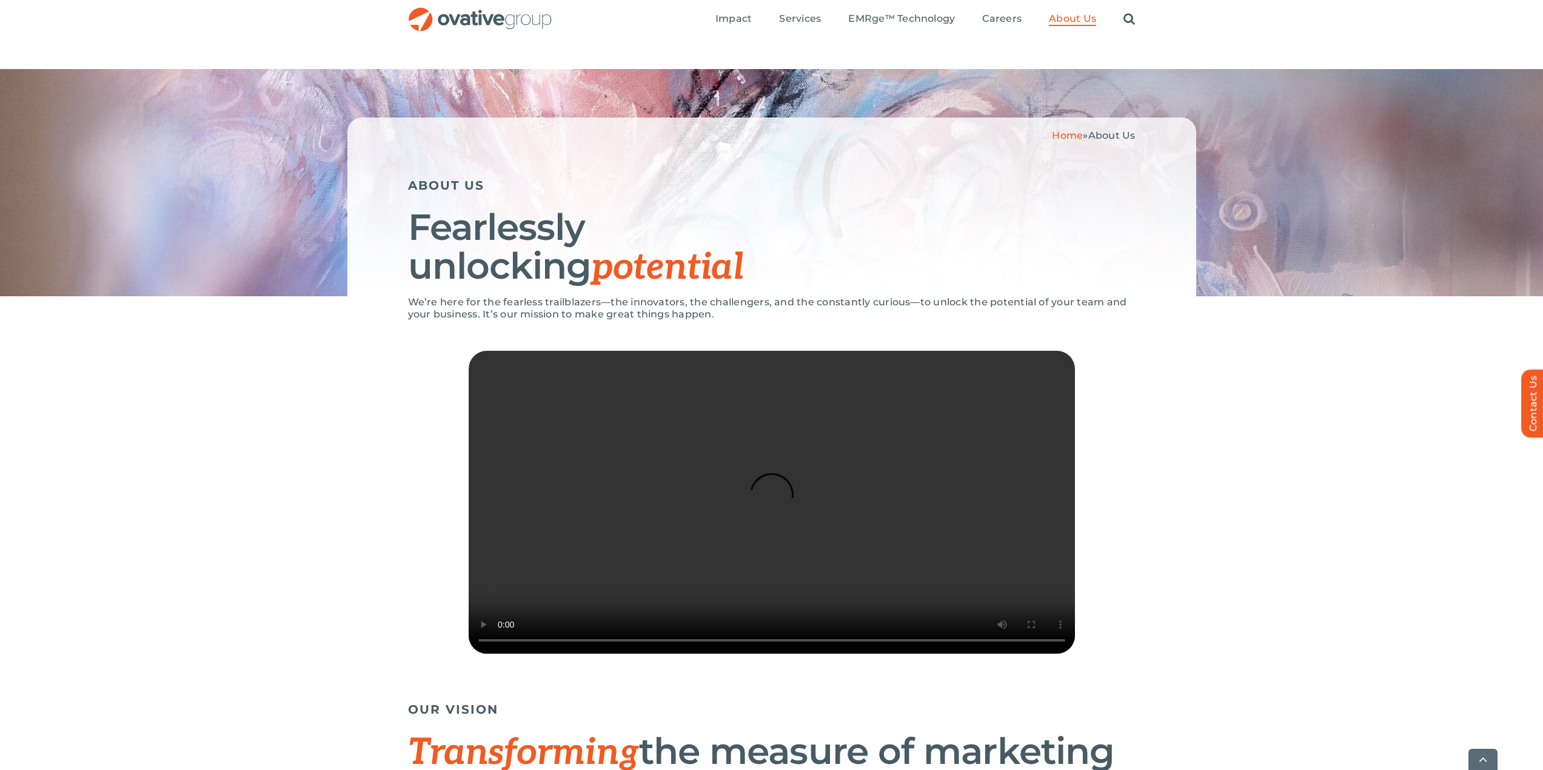  Describe the element at coordinates (480, 12) in the screenshot. I see `a: OG_Full_horizontal_RGB` at that location.